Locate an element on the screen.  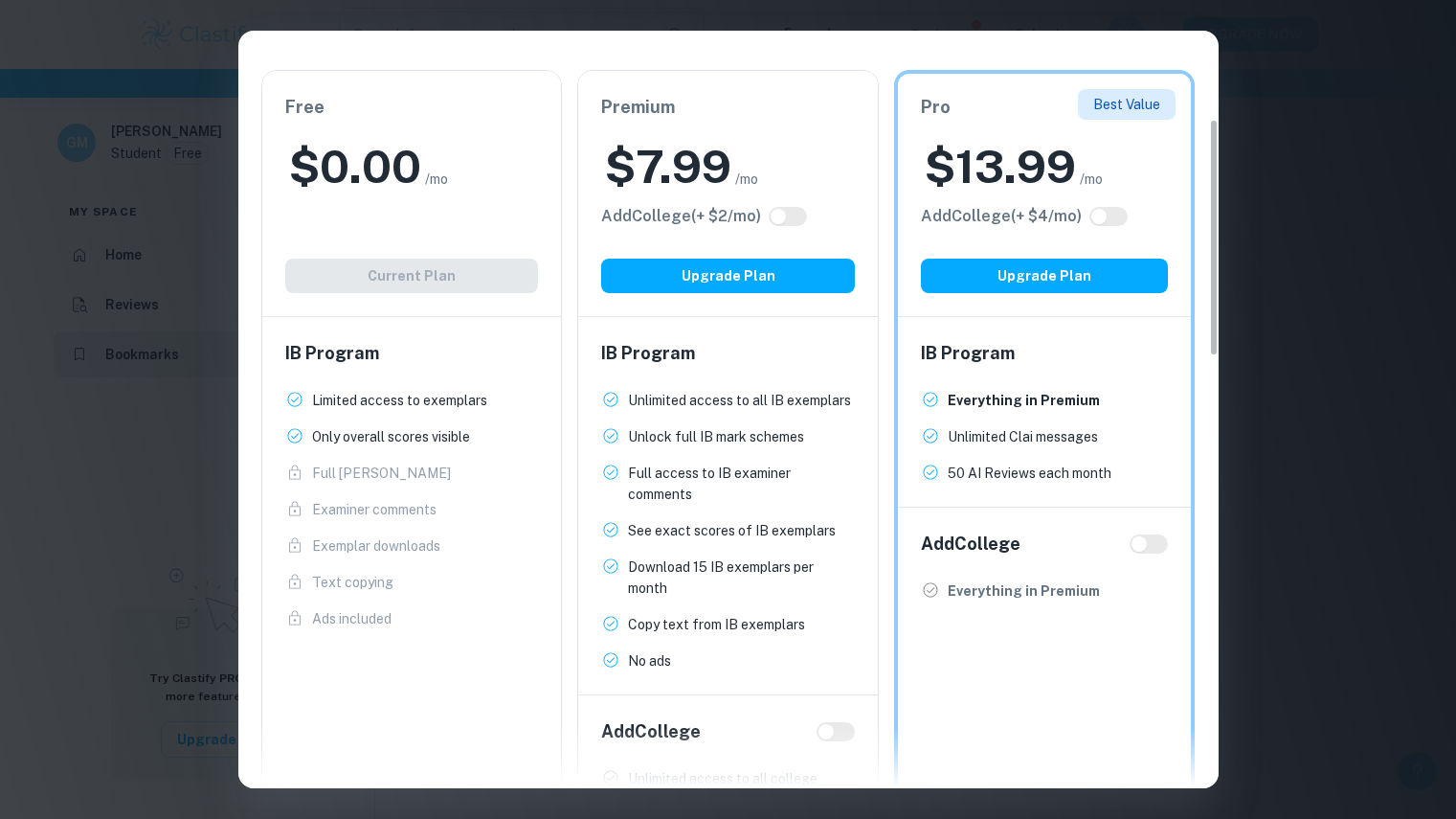
p: Limited access to exemplars is located at coordinates (400, 401).